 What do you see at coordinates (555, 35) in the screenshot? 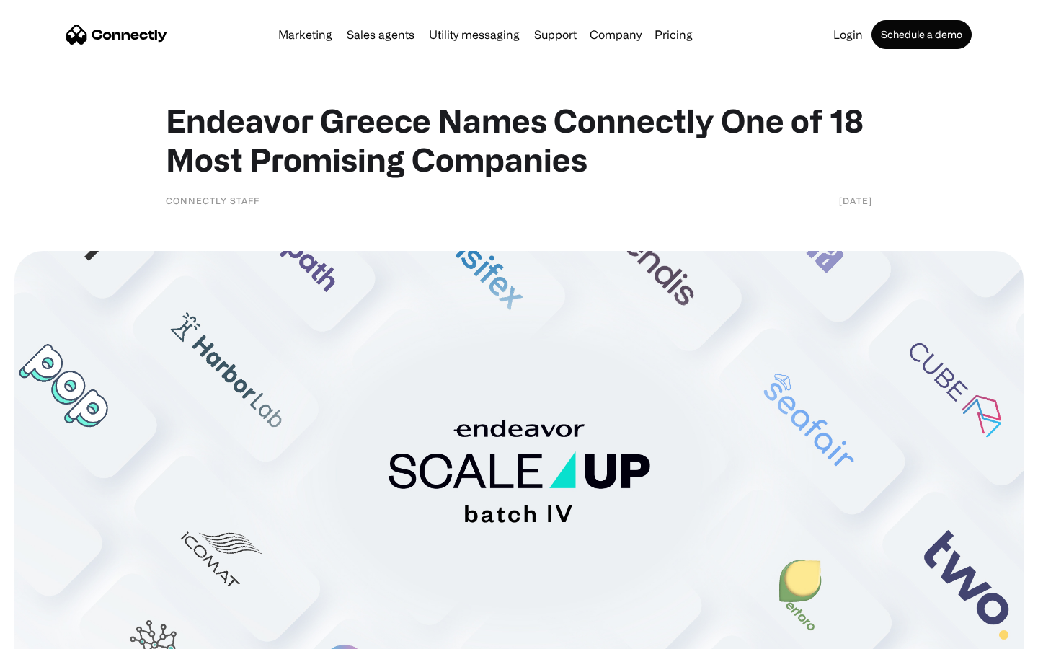
I see `a: Support` at bounding box center [555, 35].